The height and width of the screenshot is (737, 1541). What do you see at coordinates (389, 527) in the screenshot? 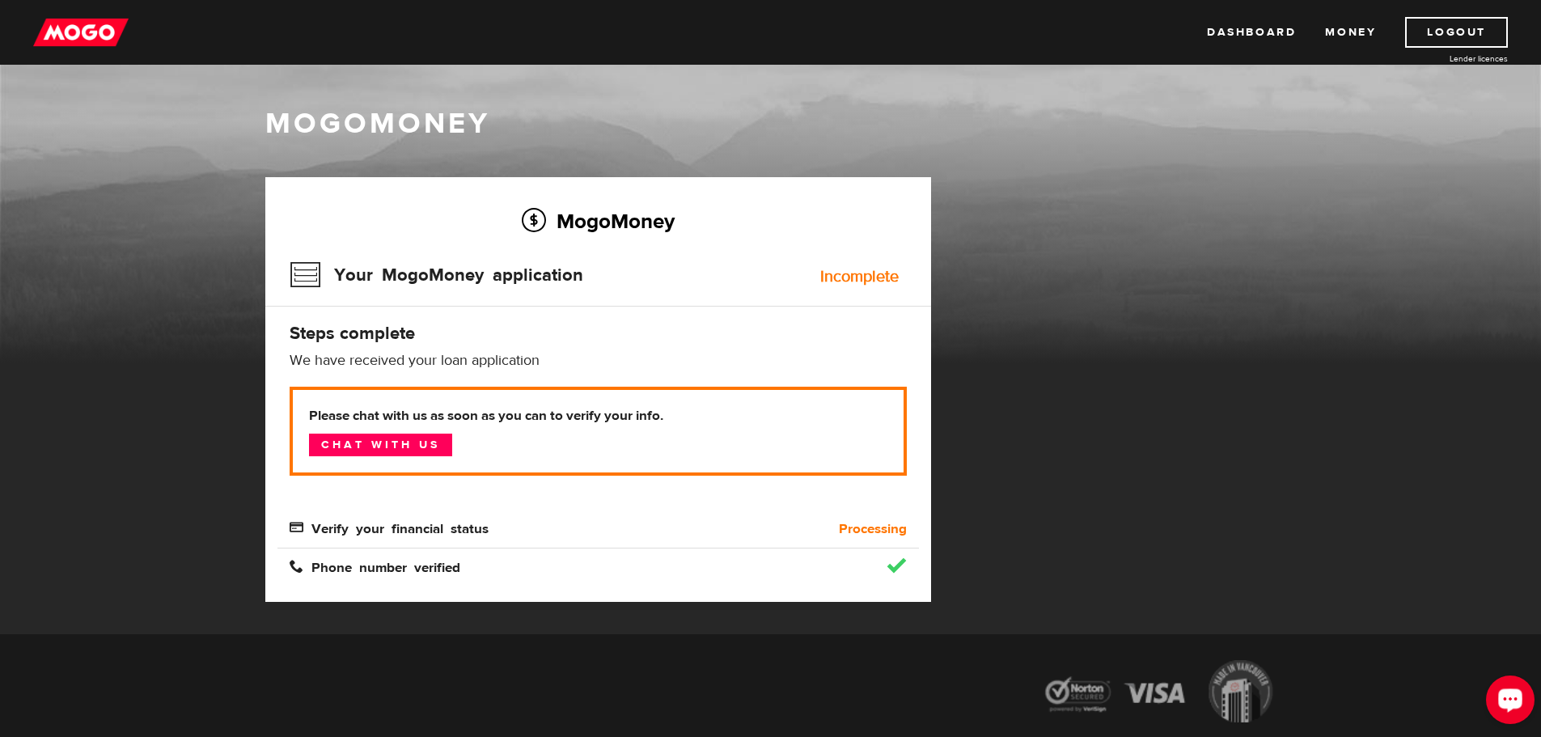
I see `span: Verify your financial status` at bounding box center [389, 527].